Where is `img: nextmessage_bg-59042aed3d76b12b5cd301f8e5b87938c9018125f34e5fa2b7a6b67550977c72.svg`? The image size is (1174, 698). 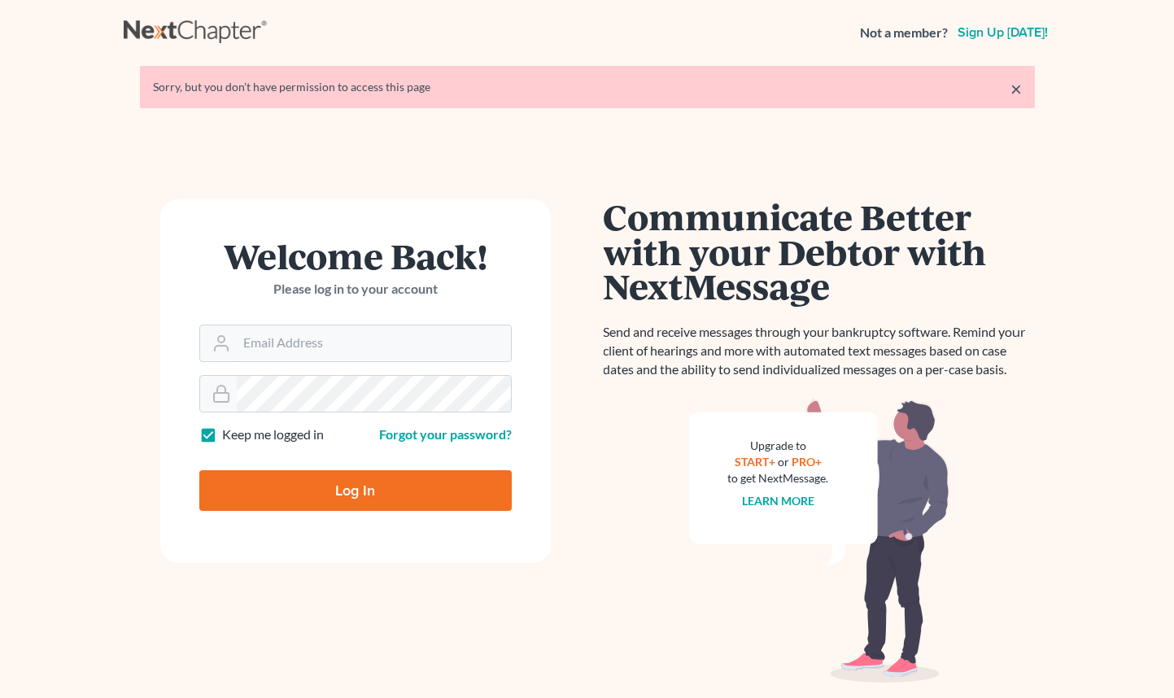 img: nextmessage_bg-59042aed3d76b12b5cd301f8e5b87938c9018125f34e5fa2b7a6b67550977c72.svg is located at coordinates (819, 541).